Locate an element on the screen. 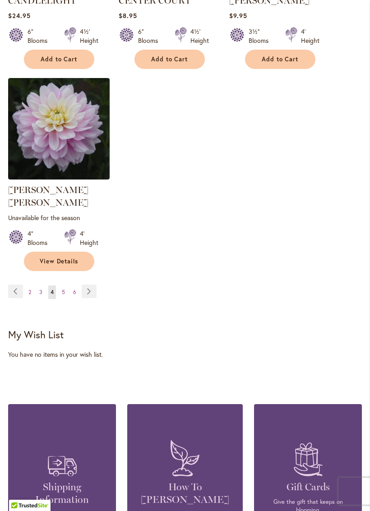 The width and height of the screenshot is (370, 511). a: 3 is located at coordinates (41, 292).